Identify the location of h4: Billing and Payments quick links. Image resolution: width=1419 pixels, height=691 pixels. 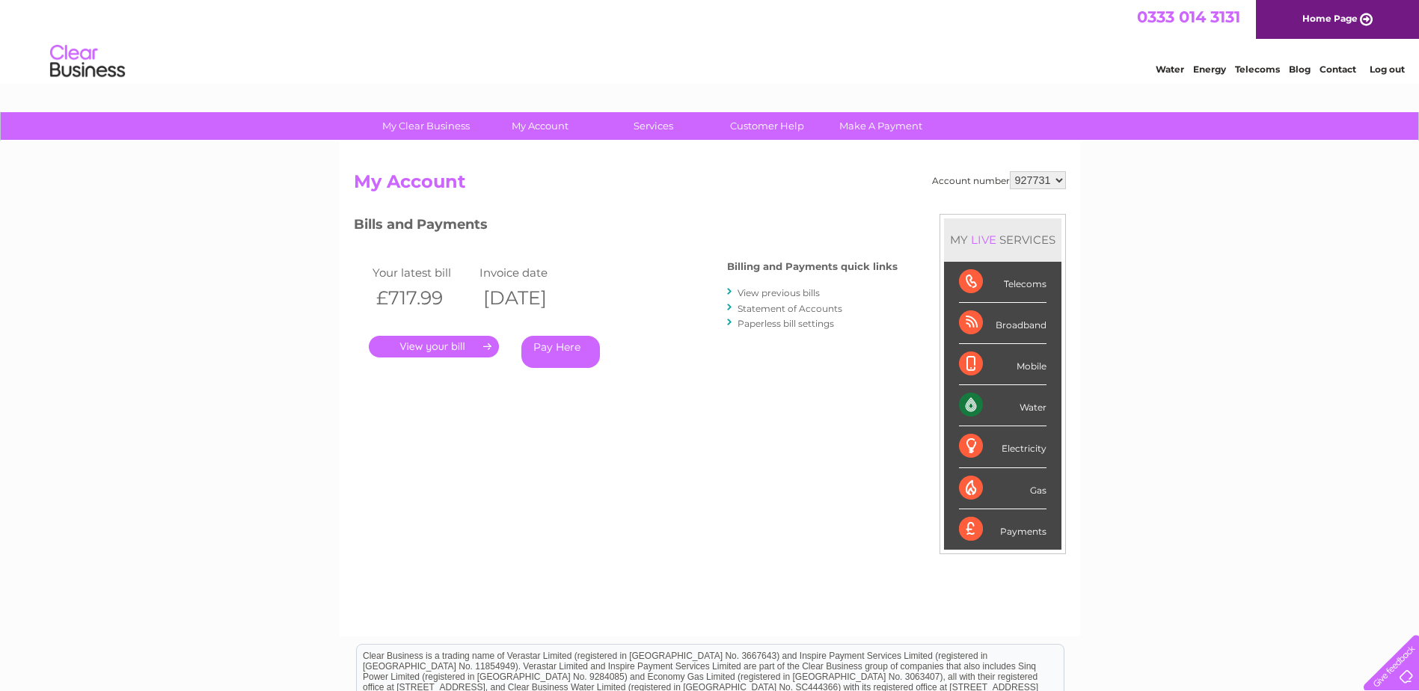
(812, 266).